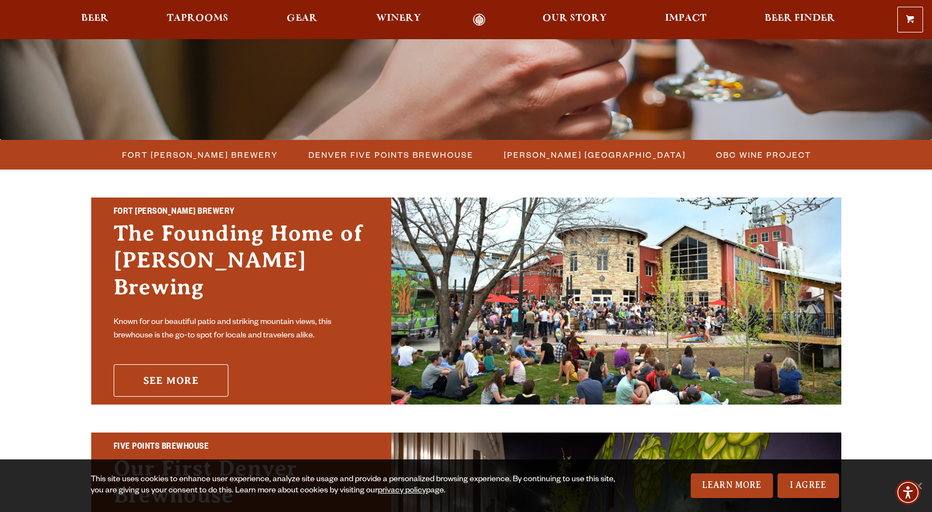 The image size is (932, 512). Describe the element at coordinates (479, 20) in the screenshot. I see `a: Odell Home` at that location.